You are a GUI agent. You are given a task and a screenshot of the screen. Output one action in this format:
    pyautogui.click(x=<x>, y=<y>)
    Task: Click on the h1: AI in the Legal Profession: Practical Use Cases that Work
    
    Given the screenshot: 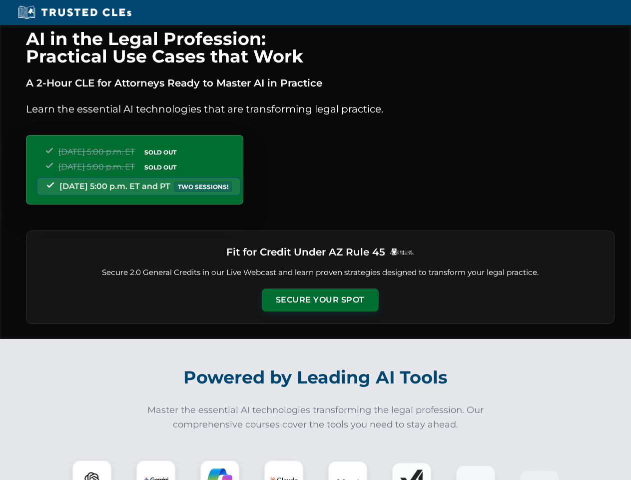 What is the action you would take?
    pyautogui.click(x=320, y=47)
    